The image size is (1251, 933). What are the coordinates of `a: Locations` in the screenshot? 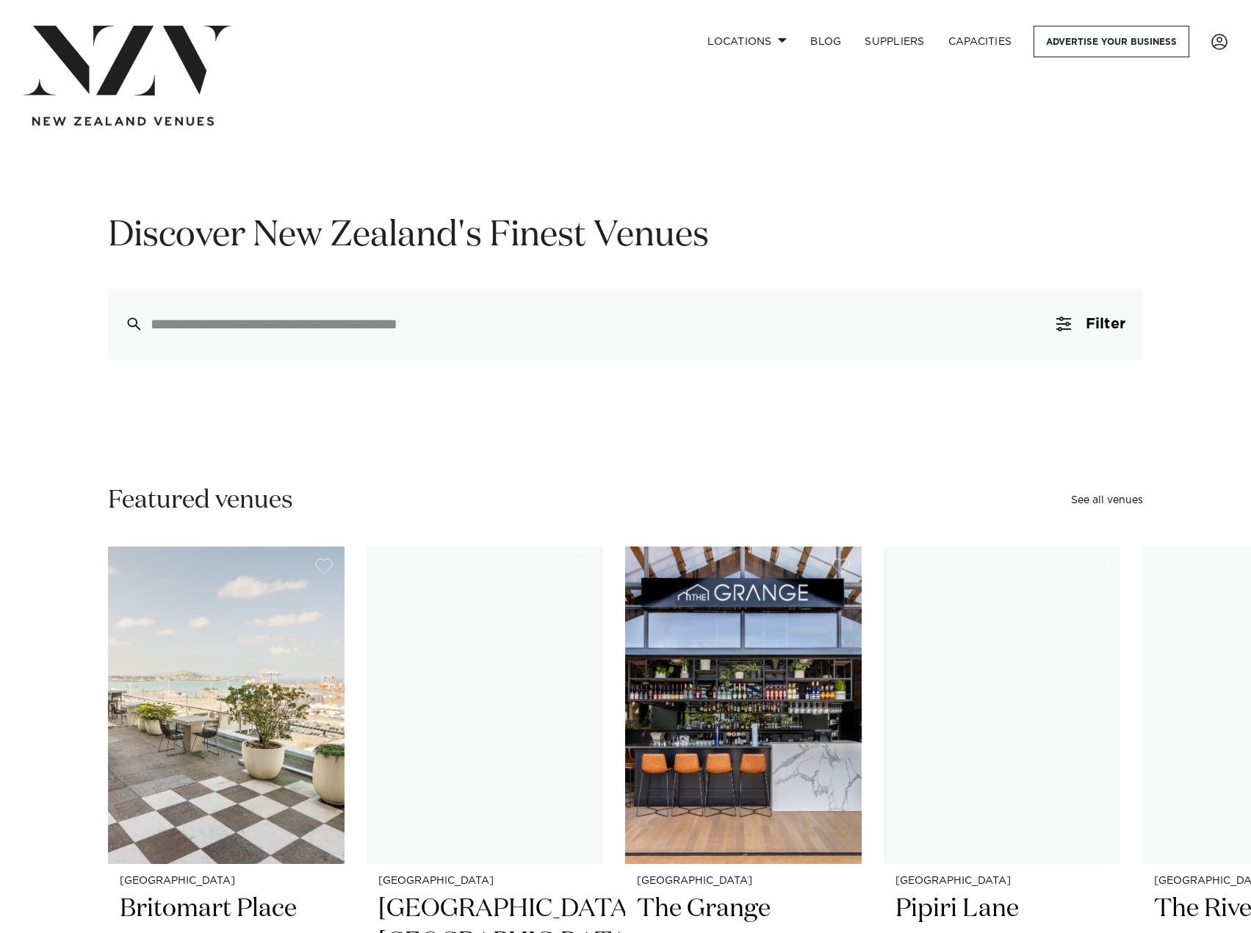 It's located at (747, 41).